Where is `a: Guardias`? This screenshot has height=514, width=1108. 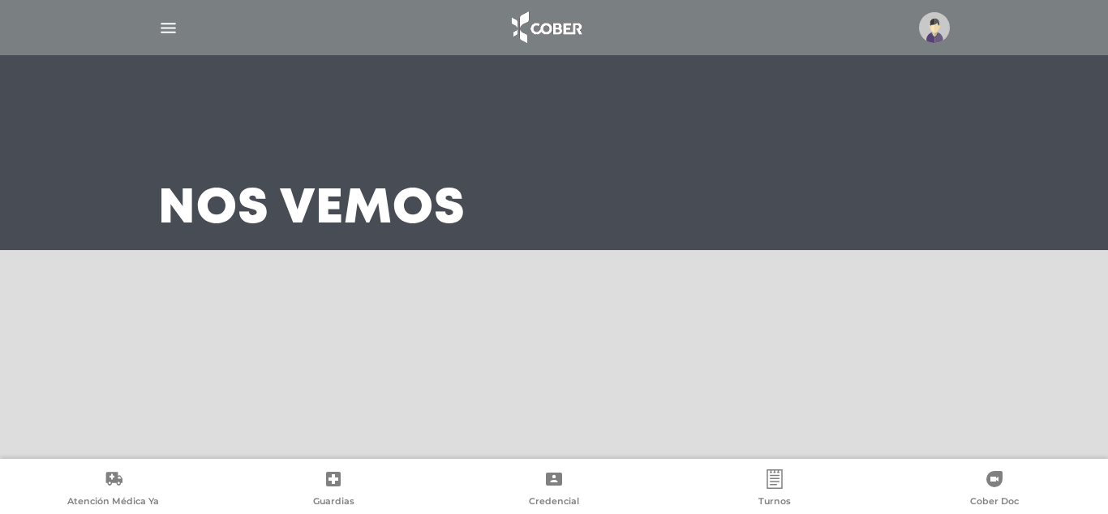 a: Guardias is located at coordinates (334, 489).